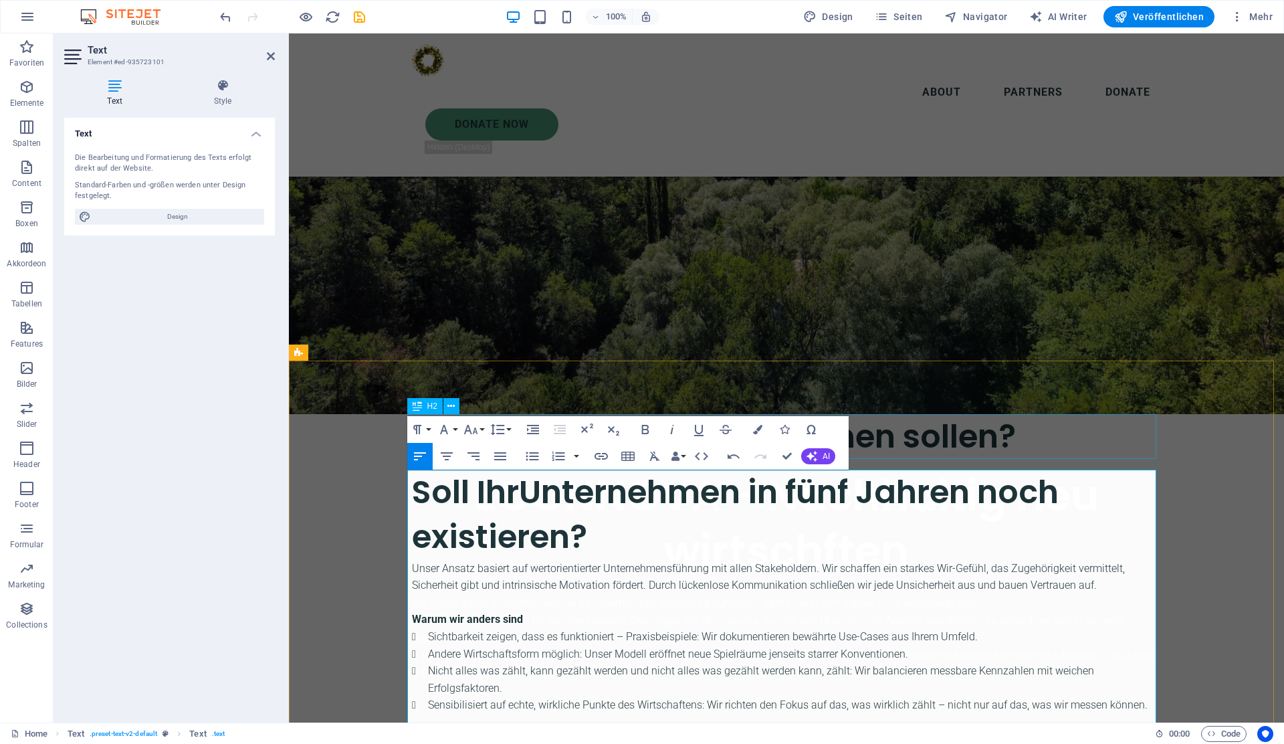 Image resolution: width=1284 pixels, height=744 pixels. I want to click on i: Seite neu laden, so click(332, 17).